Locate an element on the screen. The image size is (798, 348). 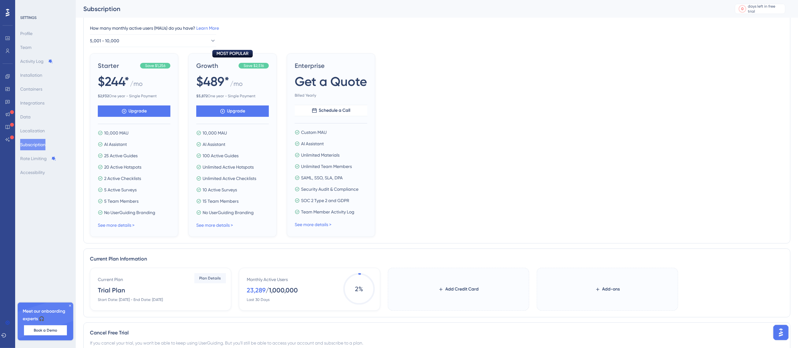
div: Current Plan is located at coordinates (110, 279).